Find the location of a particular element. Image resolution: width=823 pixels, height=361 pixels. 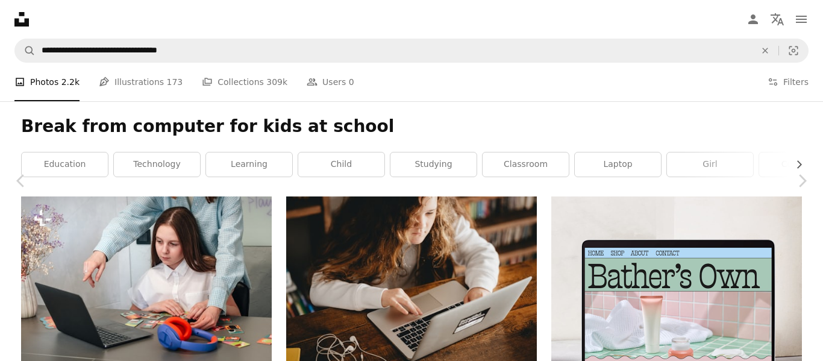

a: child is located at coordinates (341, 164).